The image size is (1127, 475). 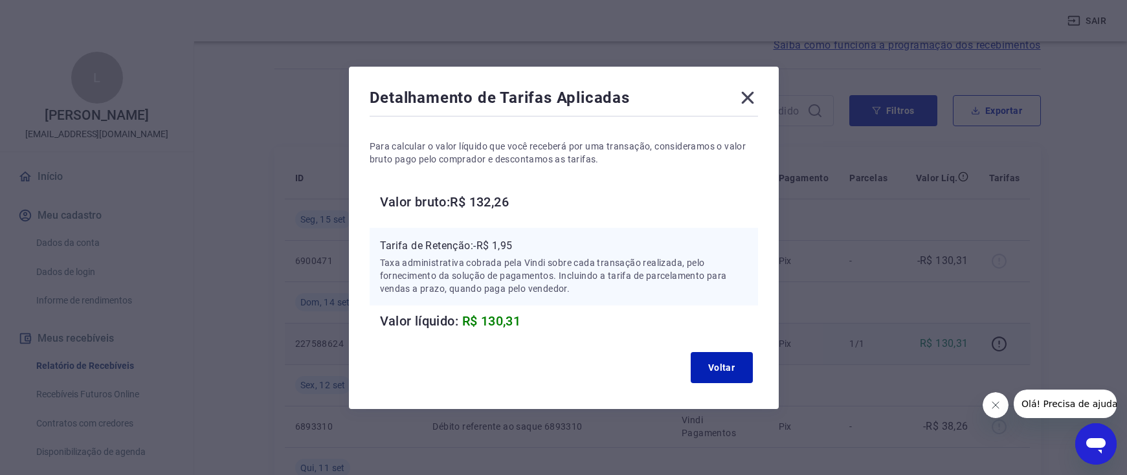 What do you see at coordinates (58, 14) in the screenshot?
I see `span: Olá! Precisa de ajuda?` at bounding box center [58, 14].